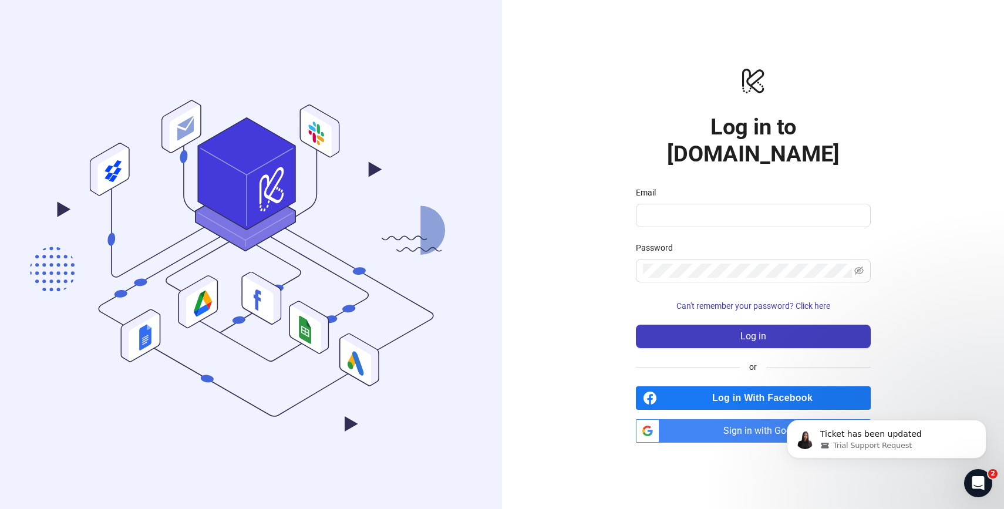 This screenshot has width=1004, height=509. Describe the element at coordinates (752, 215) in the screenshot. I see `input: Email` at that location.